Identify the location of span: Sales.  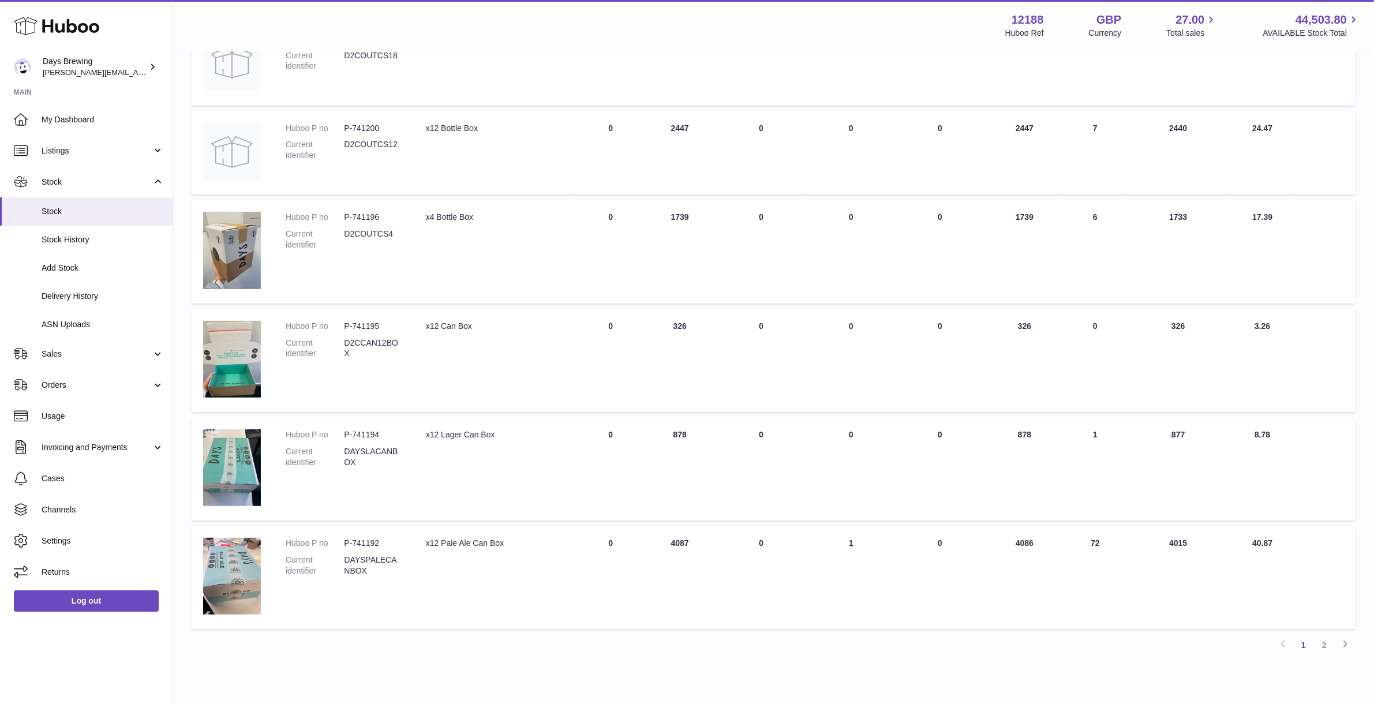
(96, 354).